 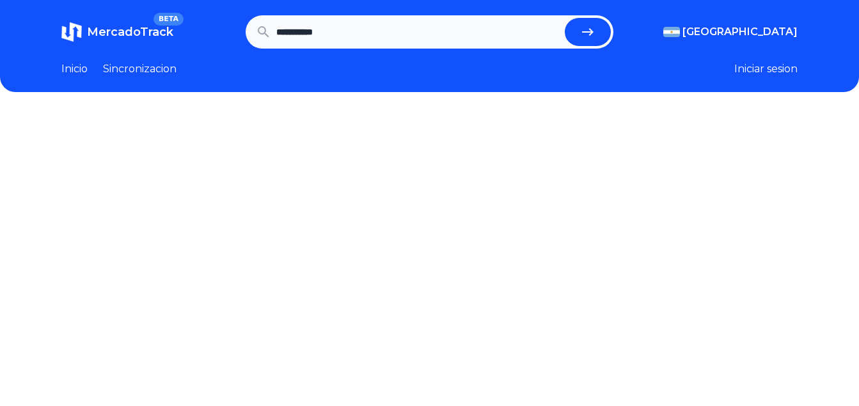 I want to click on button: Iniciar sesion, so click(x=766, y=69).